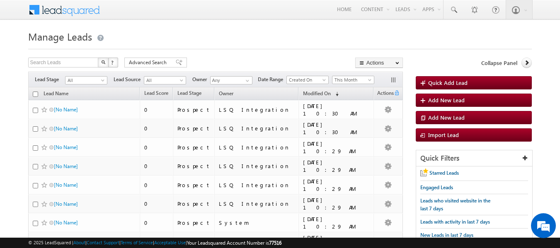  Describe the element at coordinates (129, 80) in the screenshot. I see `span: Lead Source` at that location.